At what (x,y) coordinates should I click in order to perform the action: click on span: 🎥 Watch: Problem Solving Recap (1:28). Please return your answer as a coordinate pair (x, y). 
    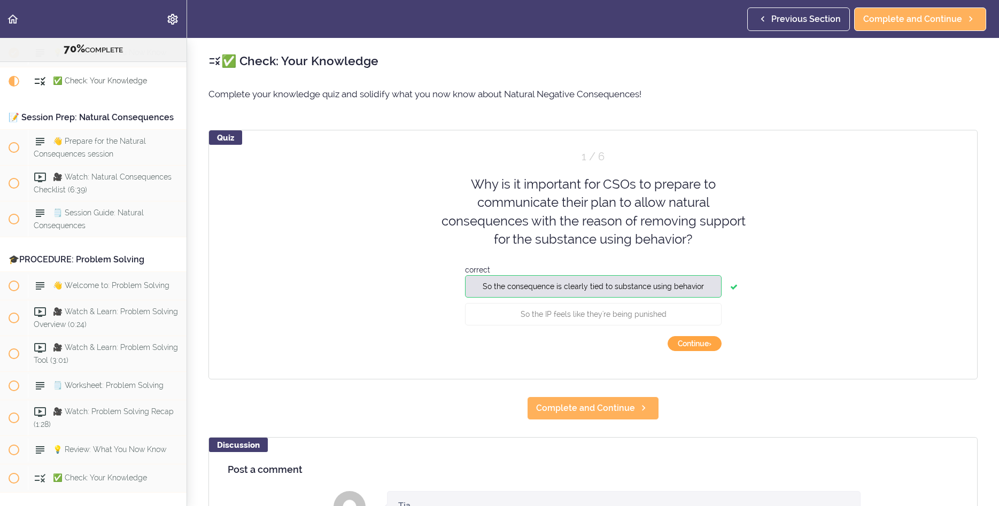
    Looking at the image, I should click on (104, 417).